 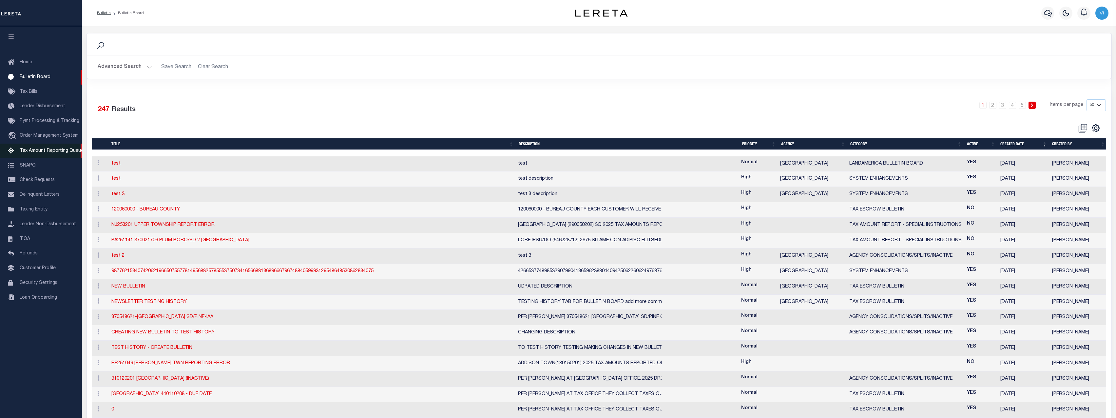 What do you see at coordinates (906, 144) in the screenshot?
I see `th: Category: activate to sort column ascending` at bounding box center [906, 144].